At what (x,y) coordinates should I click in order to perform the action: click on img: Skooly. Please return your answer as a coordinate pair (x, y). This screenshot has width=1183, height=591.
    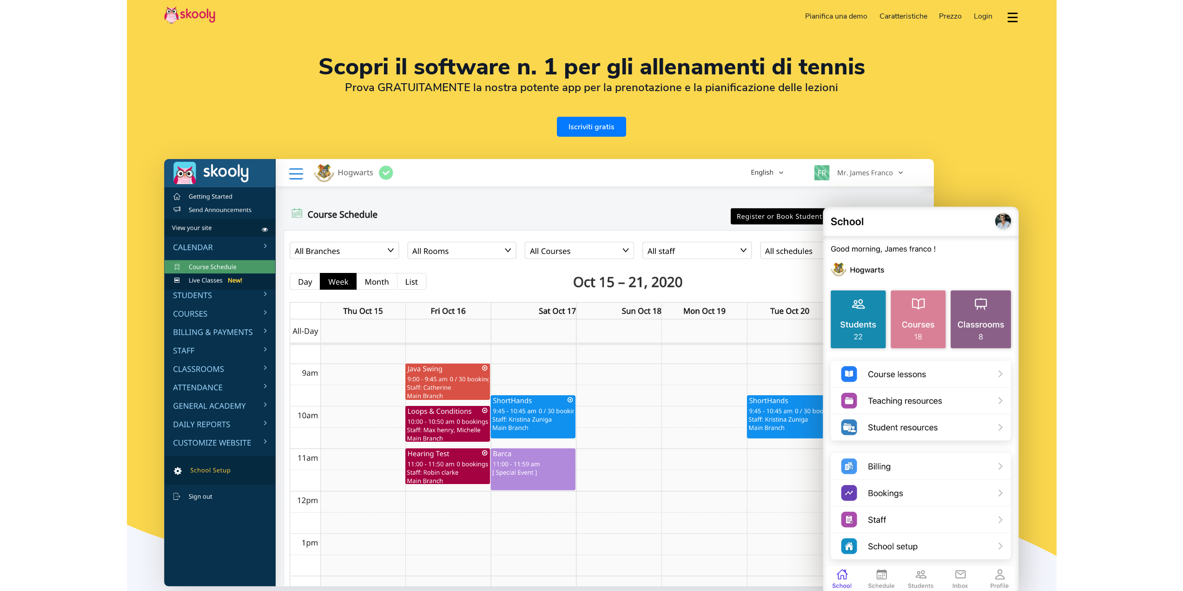
    Looking at the image, I should click on (190, 15).